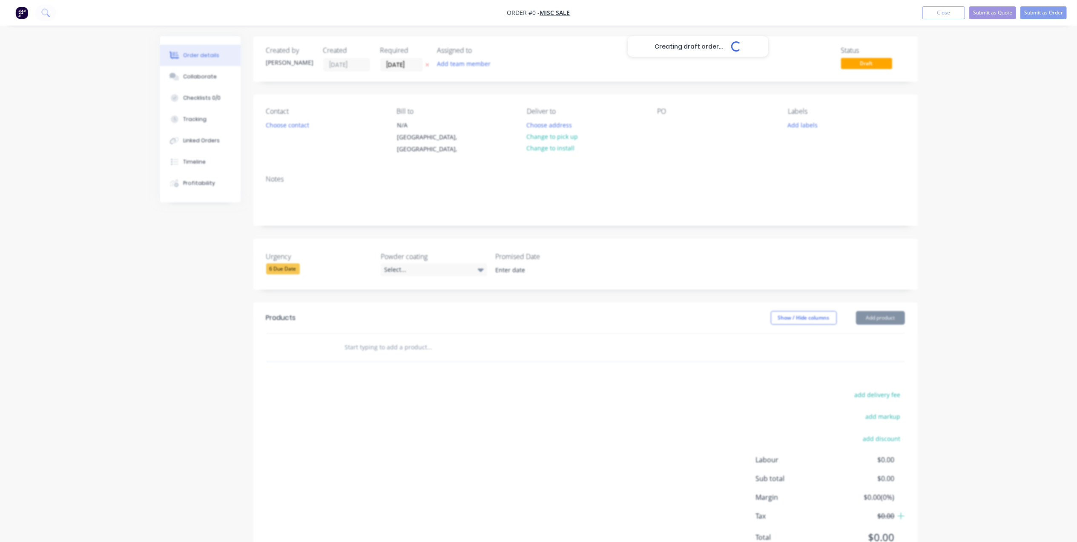 This screenshot has height=542, width=1077. What do you see at coordinates (992, 13) in the screenshot?
I see `button: Submit as Quote` at bounding box center [992, 13].